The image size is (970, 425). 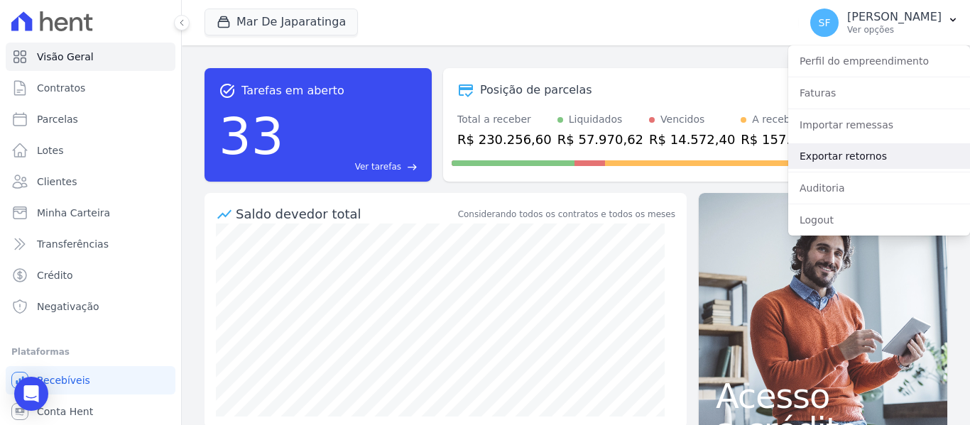 What do you see at coordinates (536, 90) in the screenshot?
I see `div: Posição de parcelas` at bounding box center [536, 90].